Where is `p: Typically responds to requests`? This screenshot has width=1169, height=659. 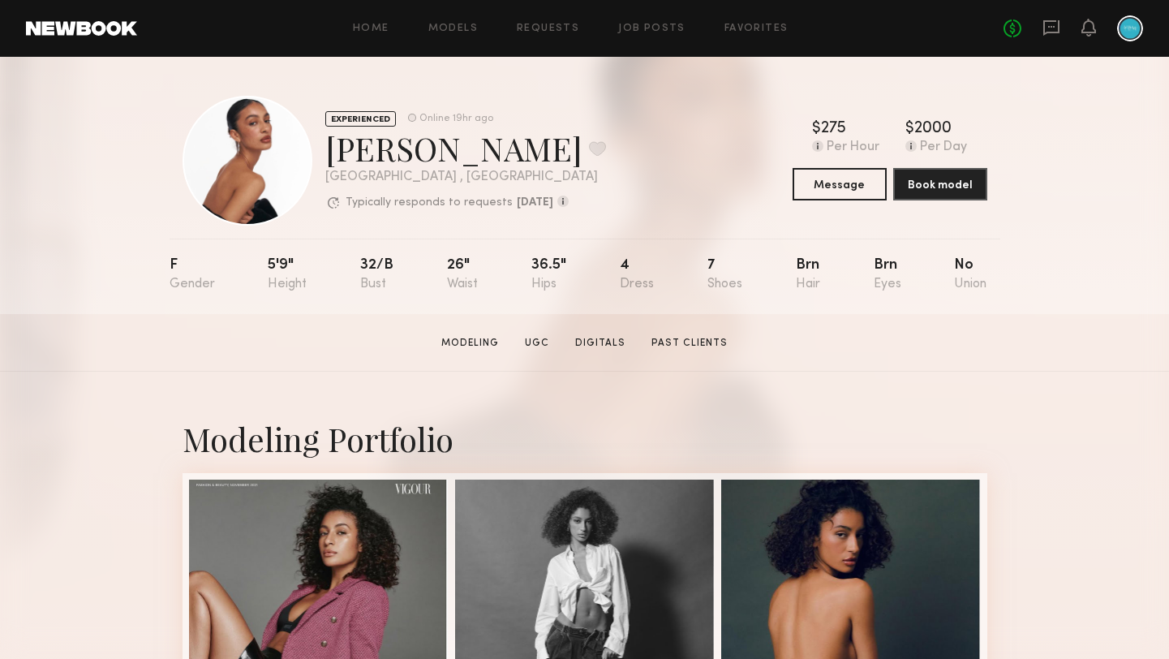
p: Typically responds to requests is located at coordinates (429, 203).